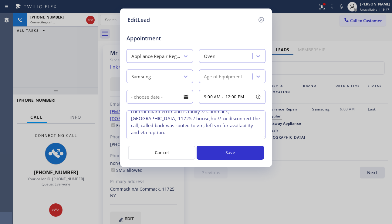  I want to click on h5: EditLead, so click(139, 20).